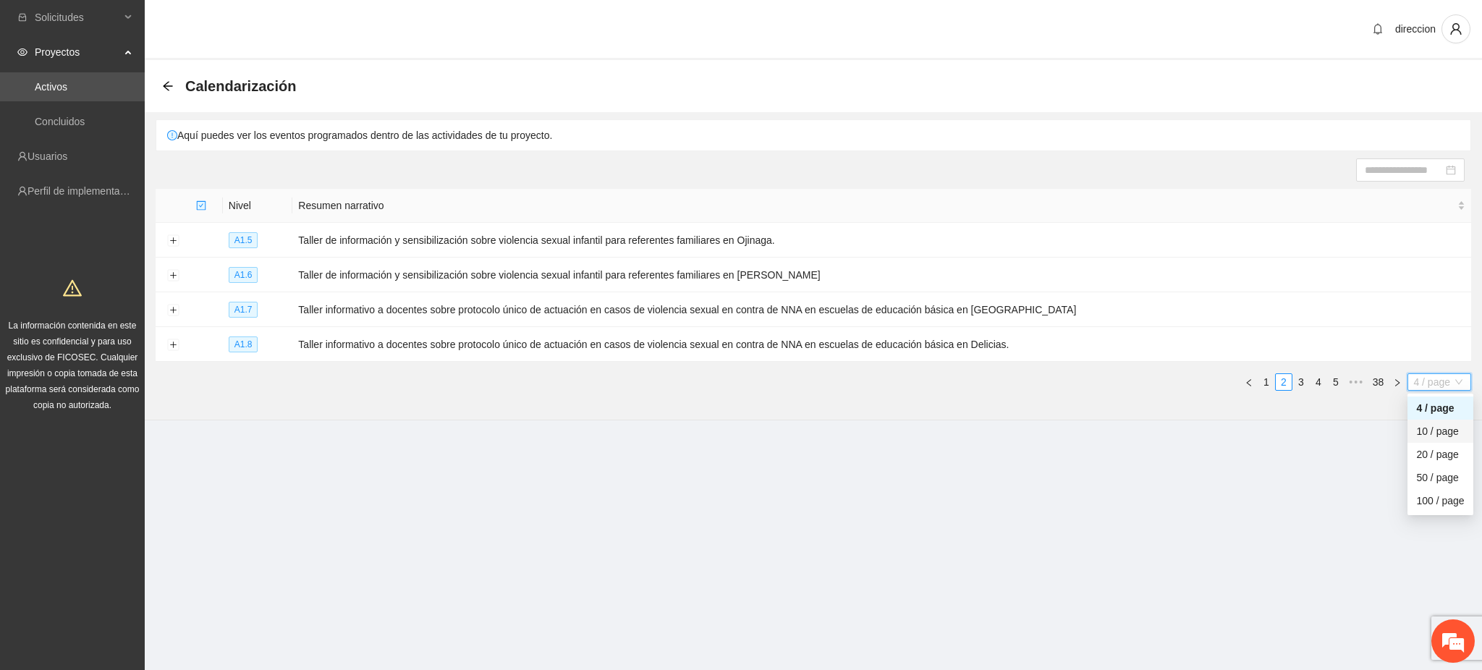 The image size is (1482, 670). I want to click on button: right, so click(1398, 382).